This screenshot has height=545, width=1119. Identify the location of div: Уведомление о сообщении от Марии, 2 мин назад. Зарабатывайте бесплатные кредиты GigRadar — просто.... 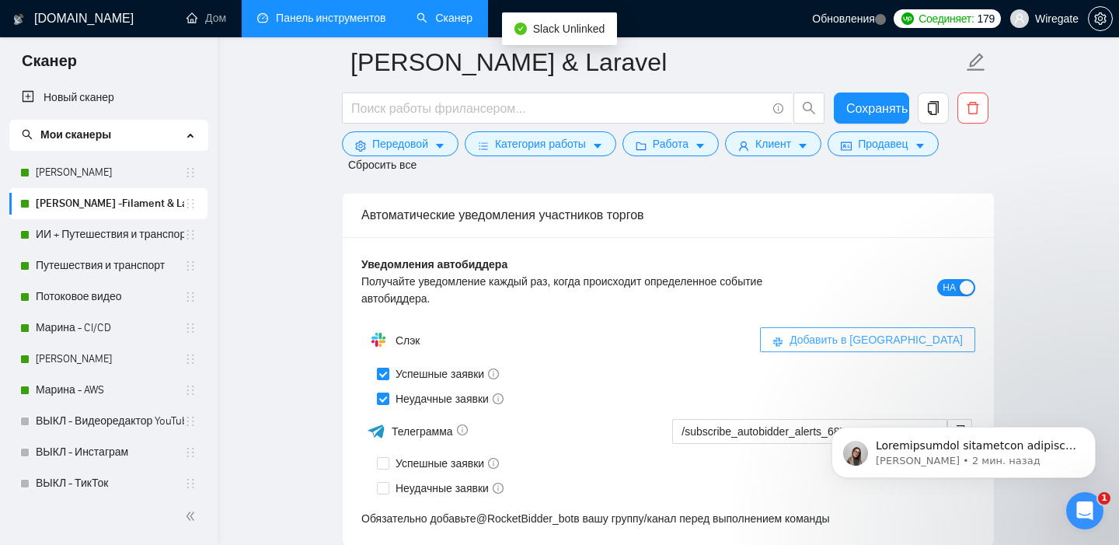
(155, 58).